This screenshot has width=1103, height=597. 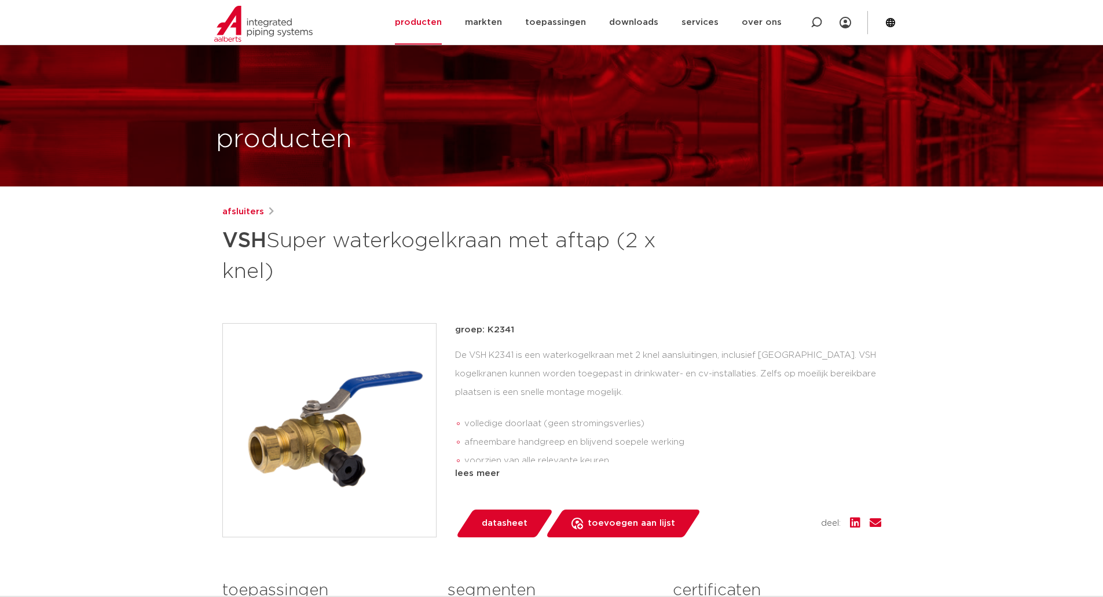 What do you see at coordinates (631, 524) in the screenshot?
I see `span: toevoegen aan lijst` at bounding box center [631, 524].